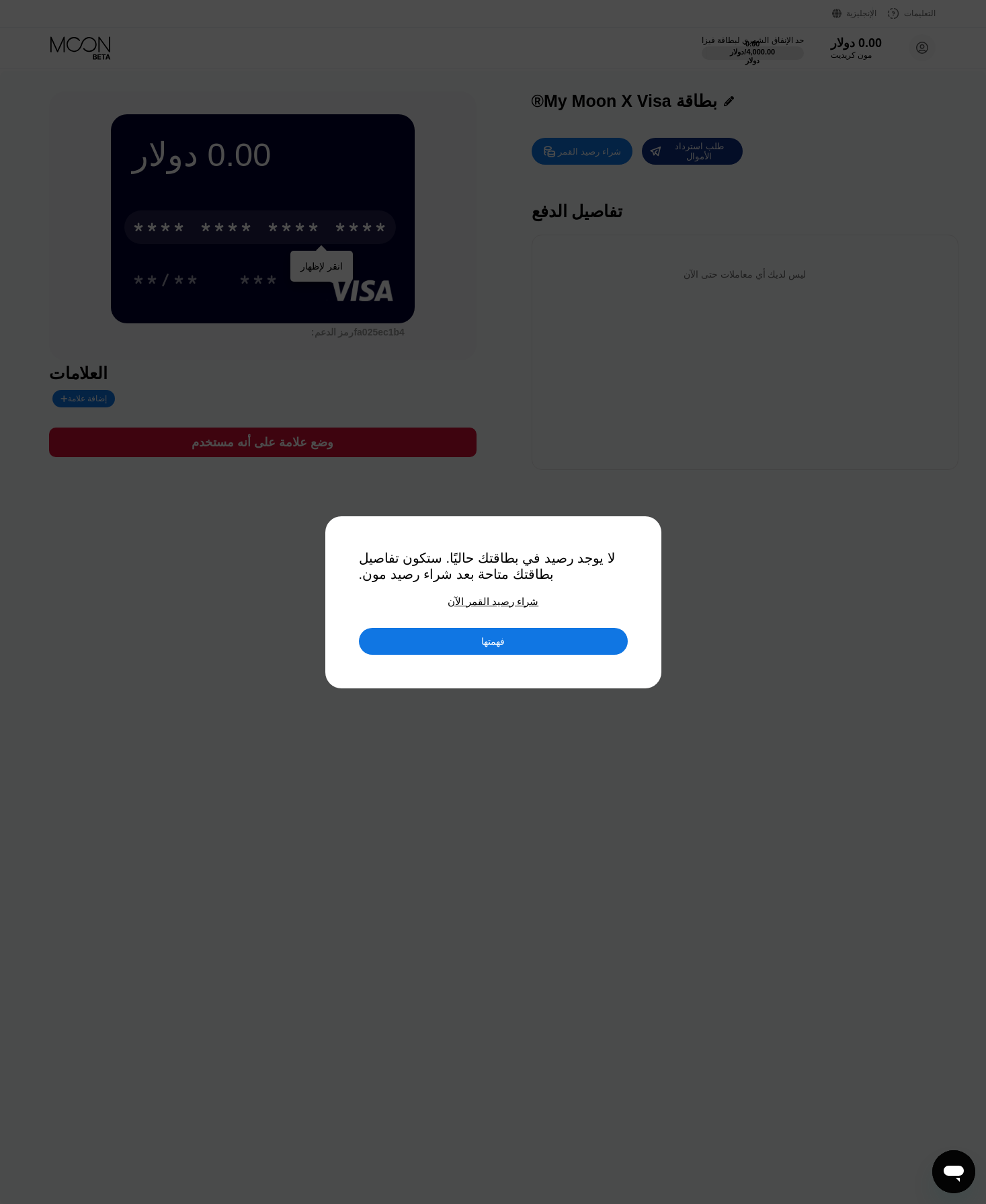  What do you see at coordinates (493, 602) in the screenshot?
I see `div: شراء رصيد القمر الآن` at bounding box center [493, 602].